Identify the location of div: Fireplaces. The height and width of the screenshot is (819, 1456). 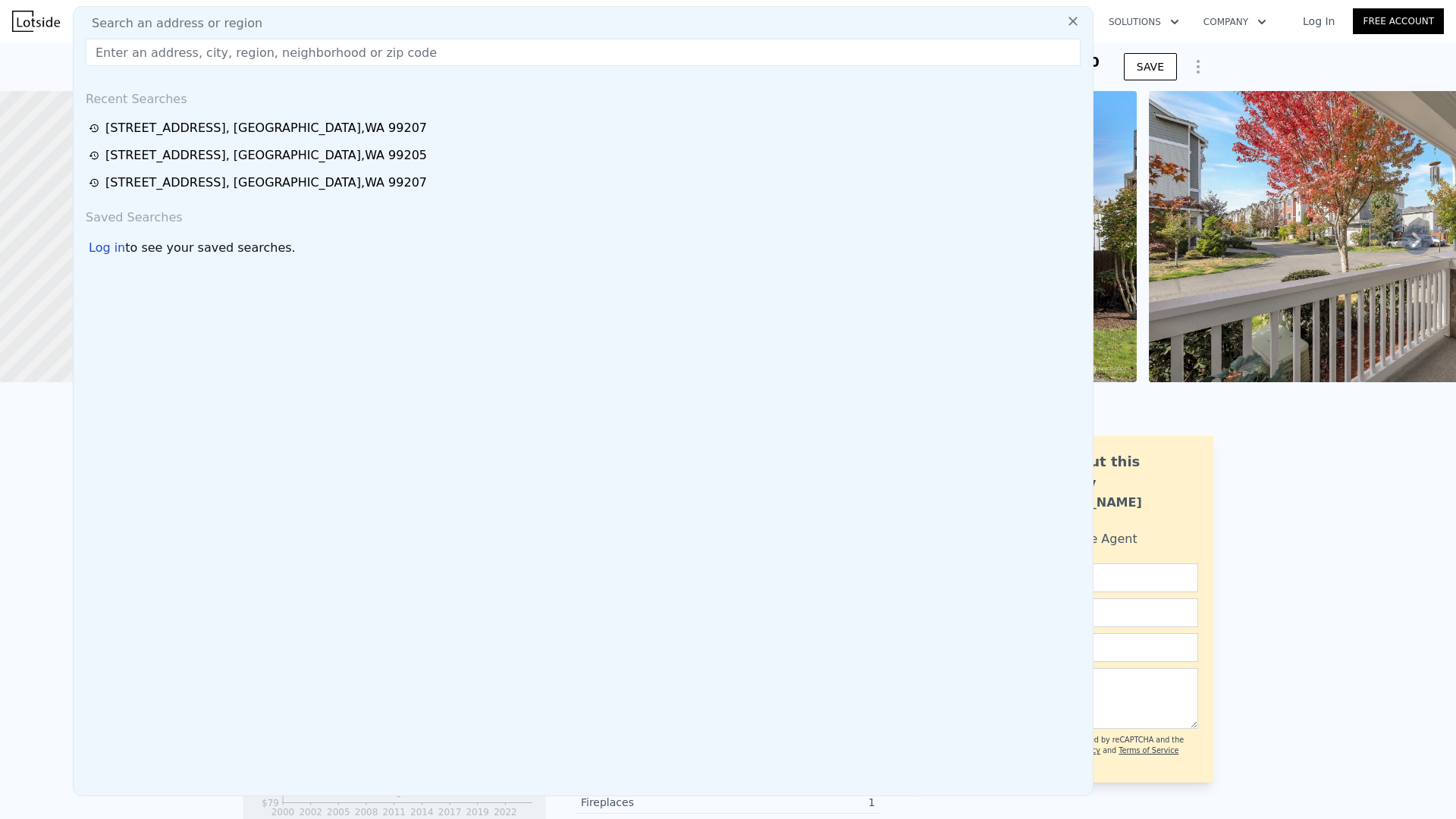
(655, 802).